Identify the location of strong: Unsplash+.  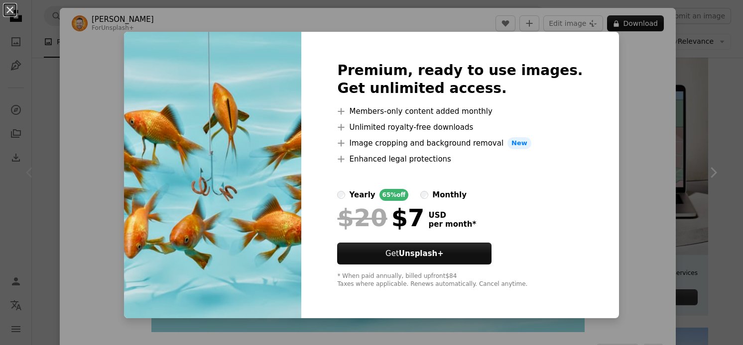
(421, 254).